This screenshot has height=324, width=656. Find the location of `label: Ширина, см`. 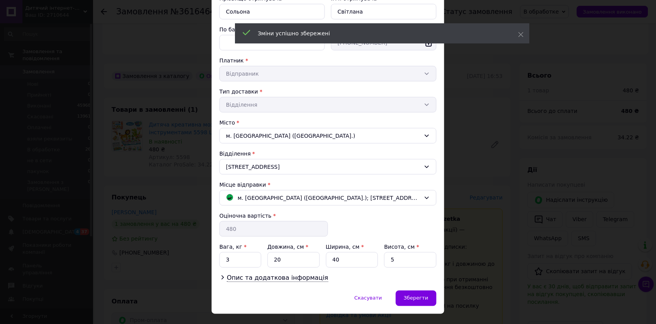

label: Ширина, см is located at coordinates (345, 246).